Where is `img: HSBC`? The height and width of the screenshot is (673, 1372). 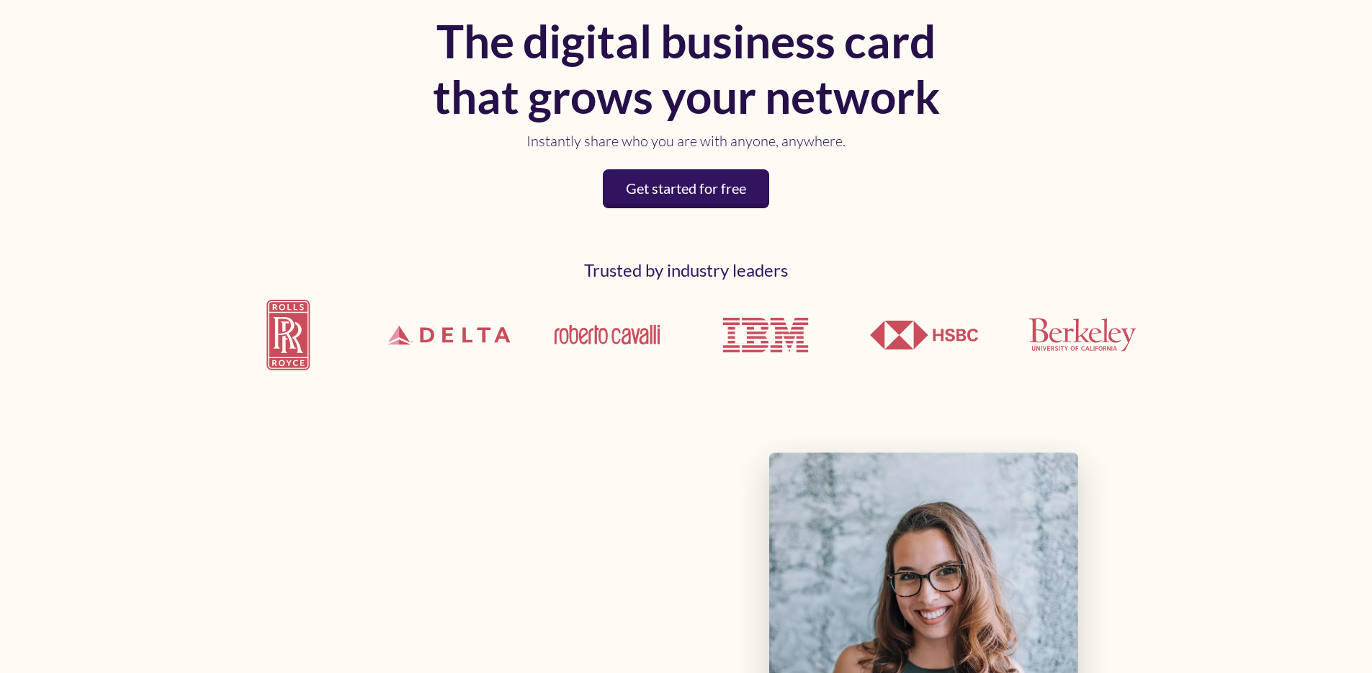 img: HSBC is located at coordinates (924, 335).